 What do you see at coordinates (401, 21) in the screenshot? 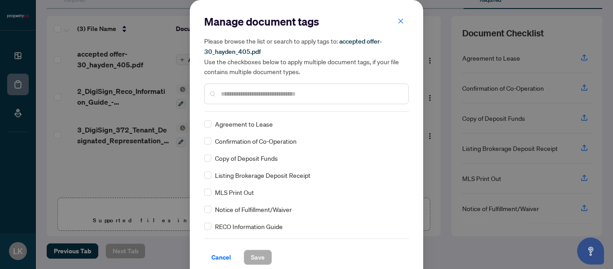
I see `span: close` at bounding box center [401, 21].